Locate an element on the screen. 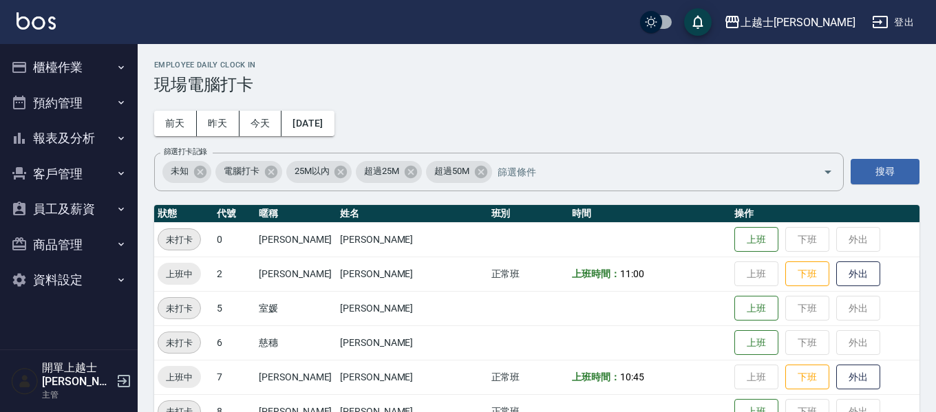 The width and height of the screenshot is (936, 412). button: 昨天 is located at coordinates (218, 123).